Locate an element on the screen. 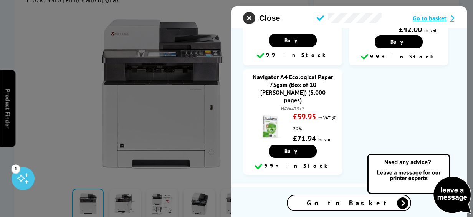 The image size is (473, 217). a: Go to Basket is located at coordinates (349, 202).